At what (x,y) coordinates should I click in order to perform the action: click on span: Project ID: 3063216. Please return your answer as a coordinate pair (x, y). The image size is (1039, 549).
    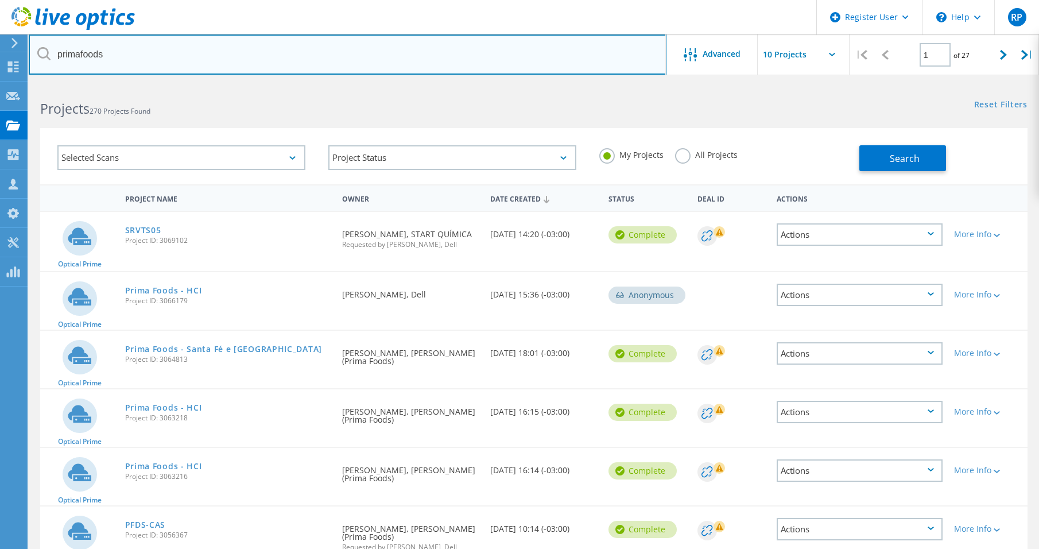
    Looking at the image, I should click on (228, 477).